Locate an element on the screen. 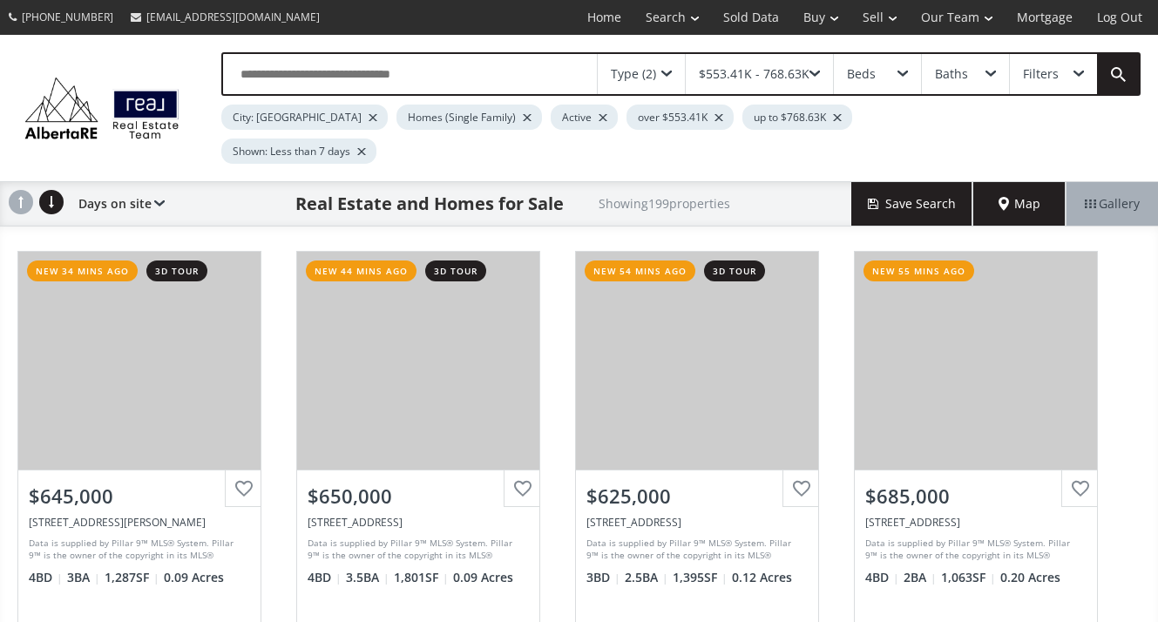 The image size is (1158, 622). div: $553.41K - 768.63K is located at coordinates (754, 74).